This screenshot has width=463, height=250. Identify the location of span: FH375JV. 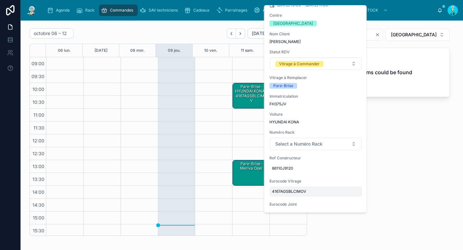
(315, 104).